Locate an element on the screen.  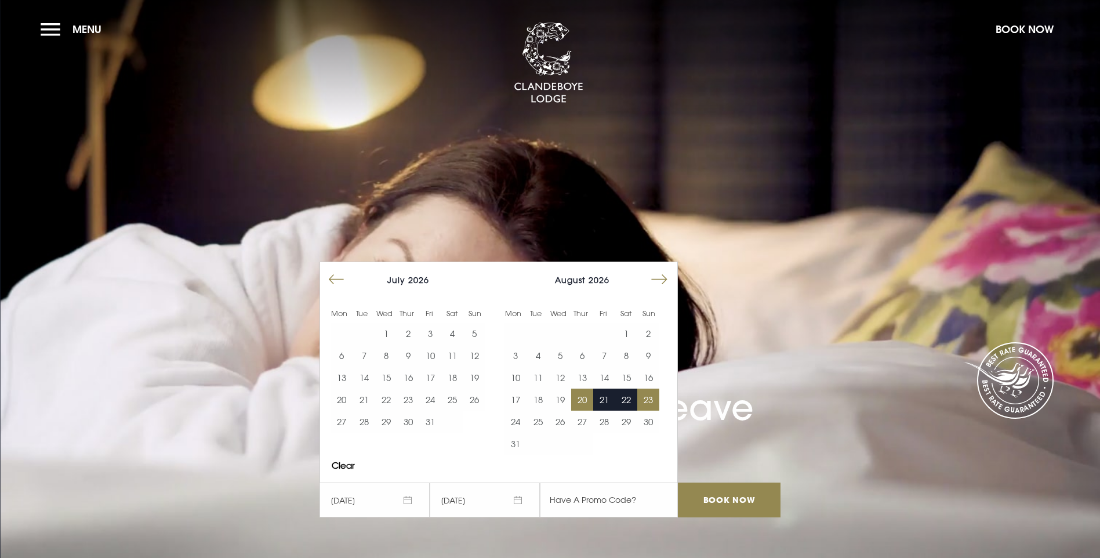
td: Choose Sunday, August 30, 2026 as your start date. is located at coordinates (648, 421).